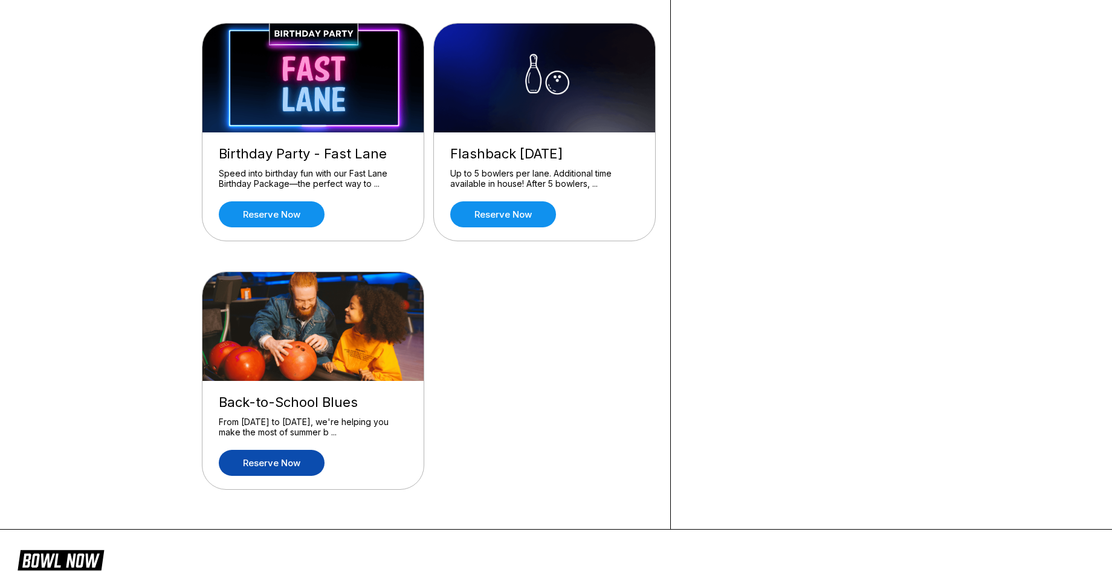 The width and height of the screenshot is (1112, 572). Describe the element at coordinates (545, 178) in the screenshot. I see `div: Up to 5 bowlers per lane. Additional time available in house! After 5 bowlers, ...` at that location.